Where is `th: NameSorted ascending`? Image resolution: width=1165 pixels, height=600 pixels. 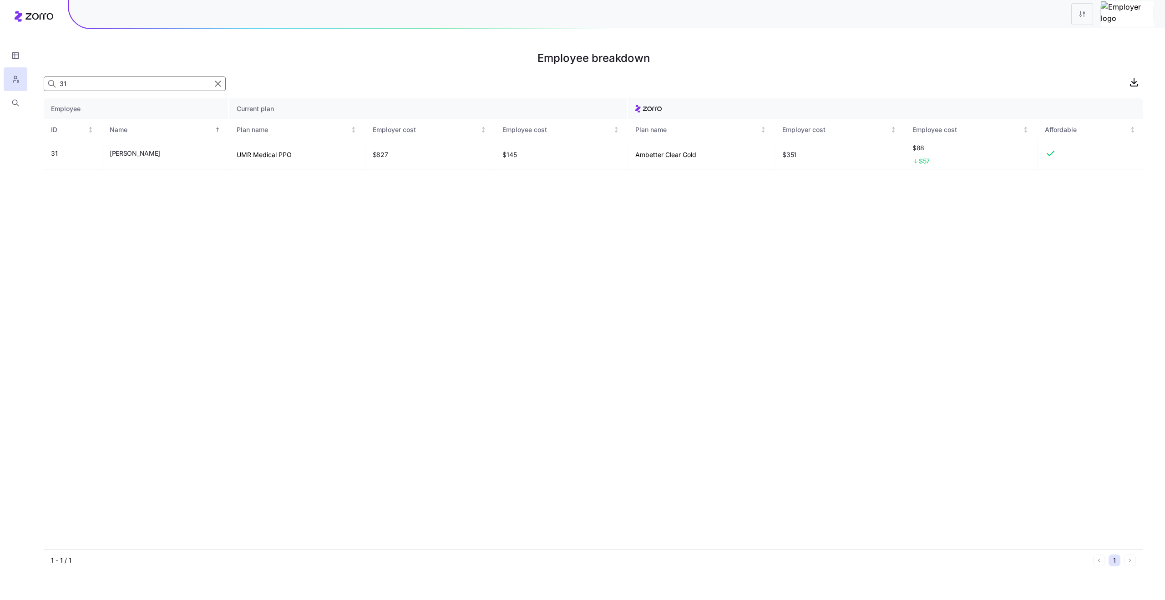
th: NameSorted ascending is located at coordinates (166, 130).